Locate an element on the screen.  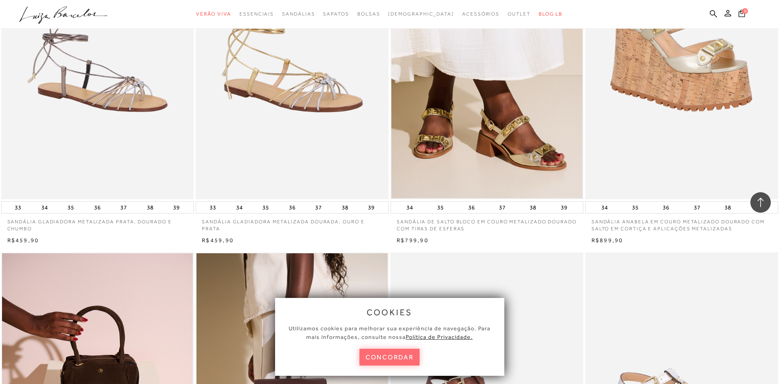
span: Sandálias is located at coordinates (298, 14).